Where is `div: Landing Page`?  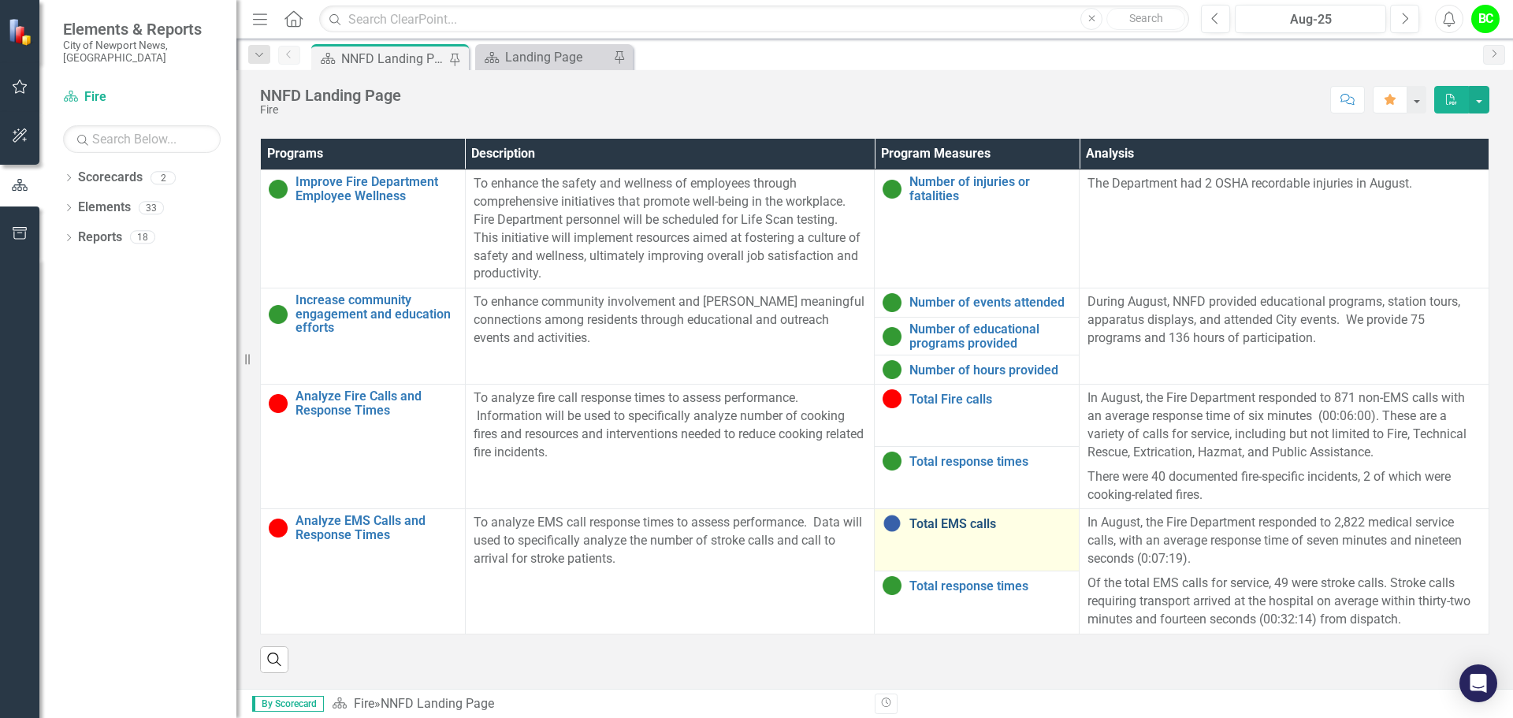 div: Landing Page is located at coordinates (557, 57).